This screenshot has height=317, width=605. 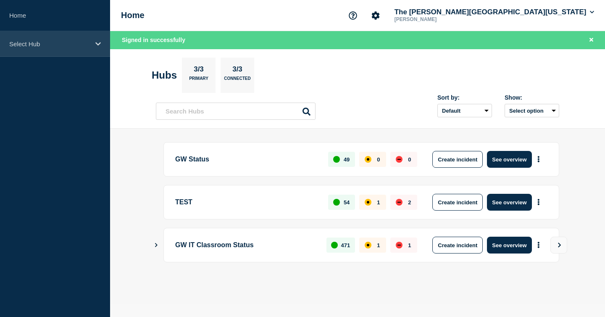 What do you see at coordinates (465, 110) in the screenshot?
I see `select: Sort by` at bounding box center [465, 110].